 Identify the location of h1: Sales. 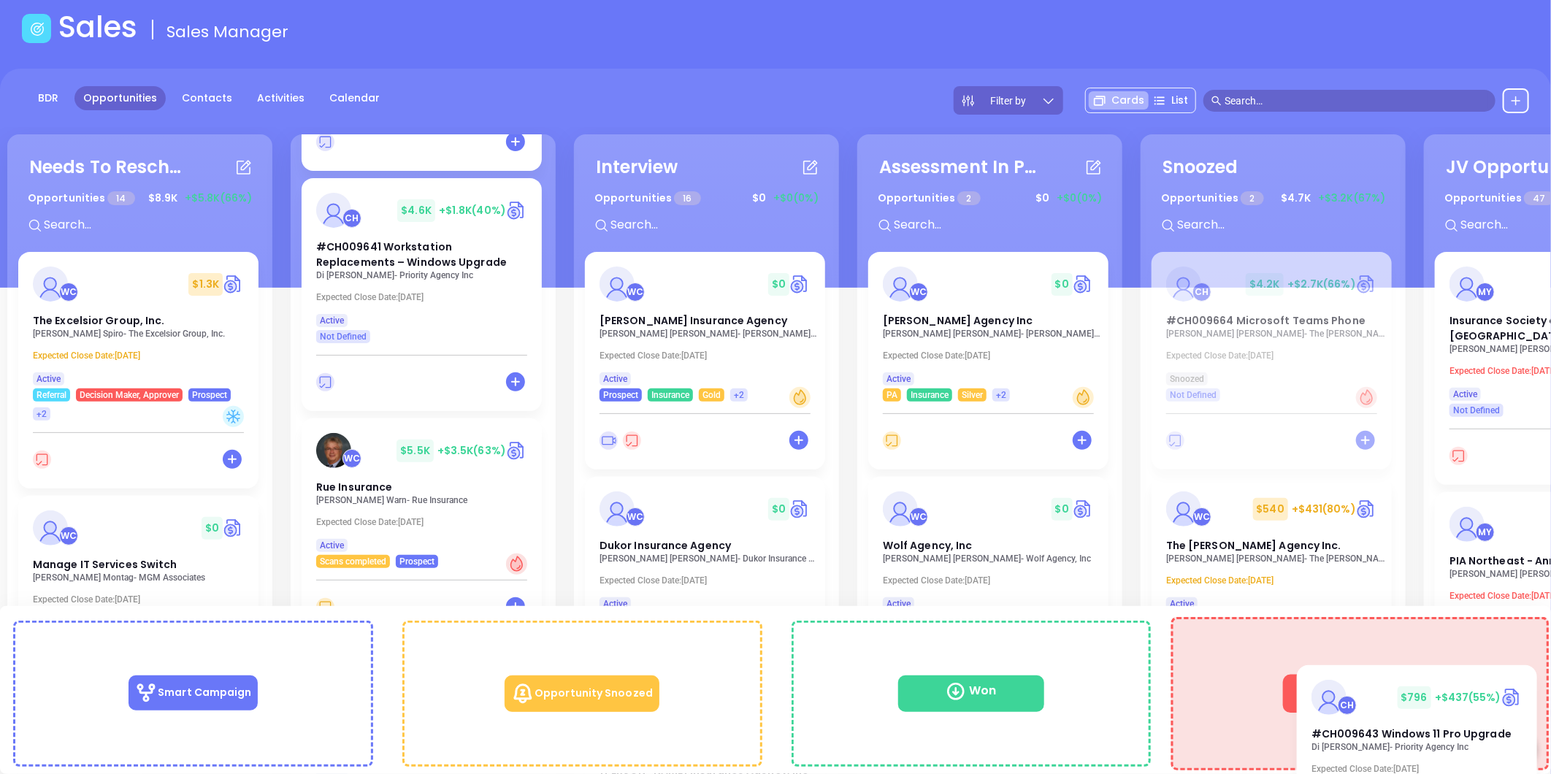
(98, 27).